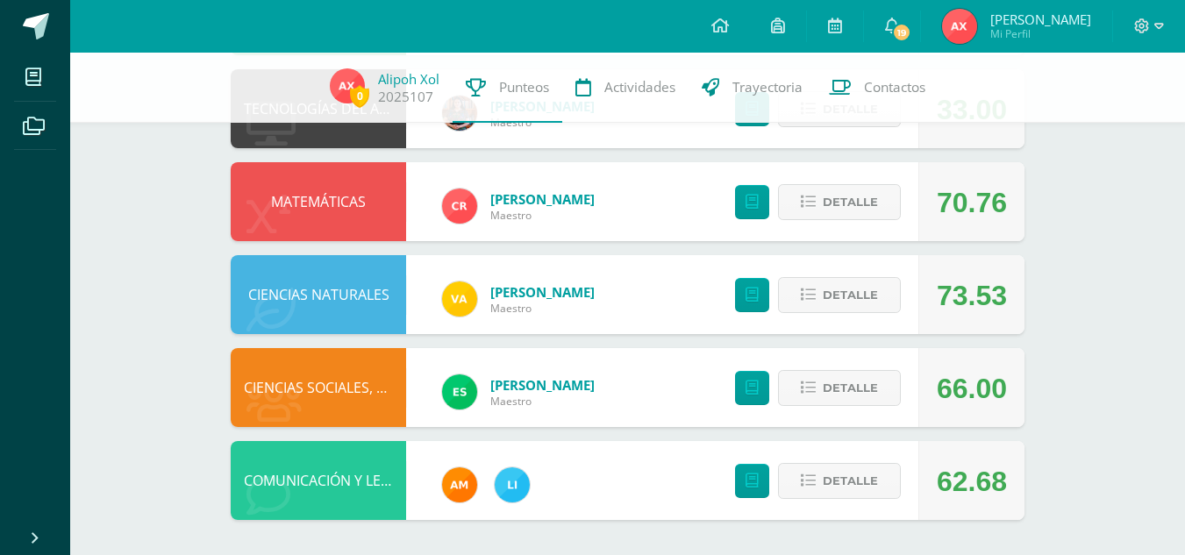 This screenshot has height=555, width=1185. Describe the element at coordinates (768, 87) in the screenshot. I see `span: Trayectoria` at that location.